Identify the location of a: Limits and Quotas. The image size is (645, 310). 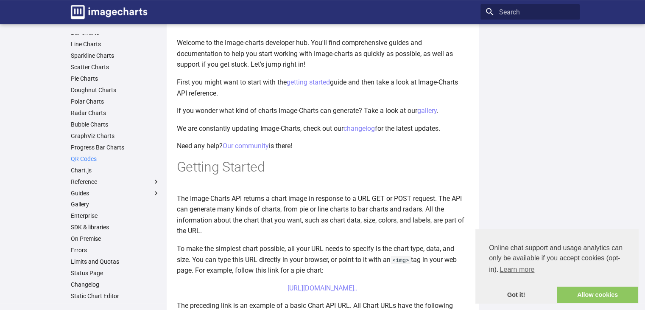
(115, 261).